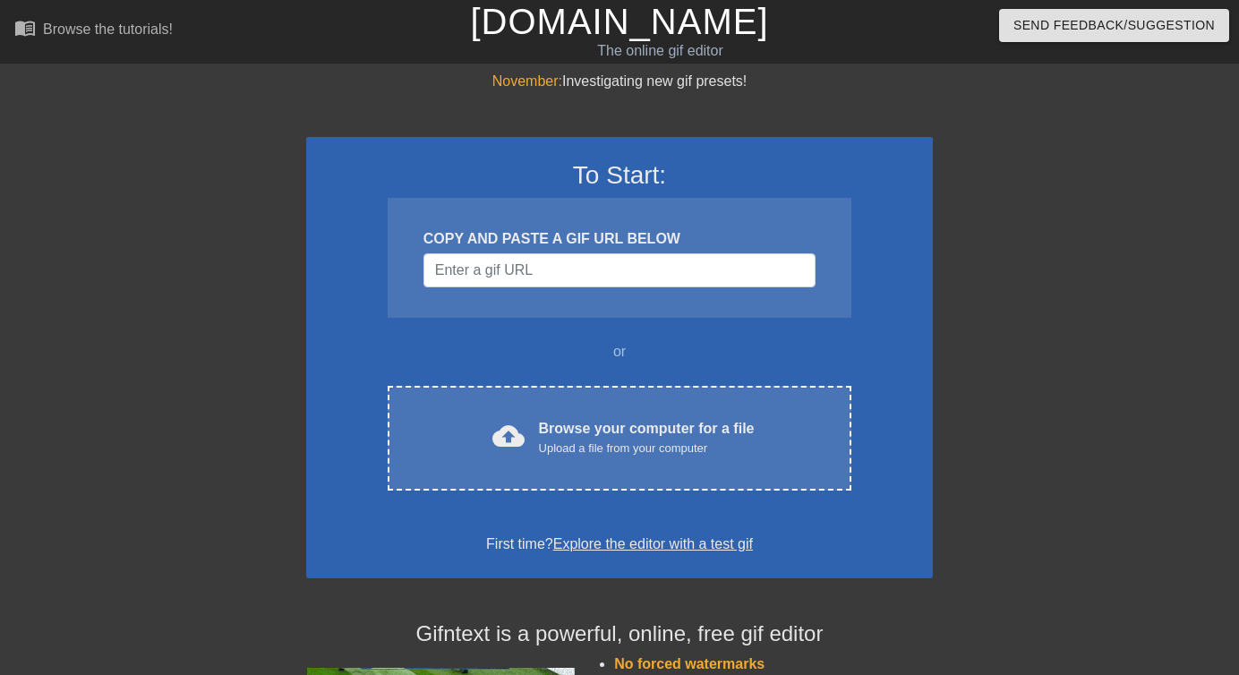  I want to click on a: Browse the tutorials!, so click(93, 30).